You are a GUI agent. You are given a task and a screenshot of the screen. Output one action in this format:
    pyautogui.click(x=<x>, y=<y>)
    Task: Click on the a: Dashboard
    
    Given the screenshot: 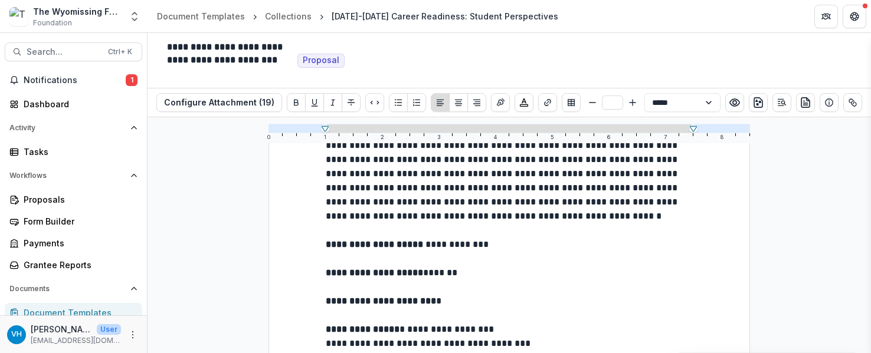 What is the action you would take?
    pyautogui.click(x=73, y=104)
    